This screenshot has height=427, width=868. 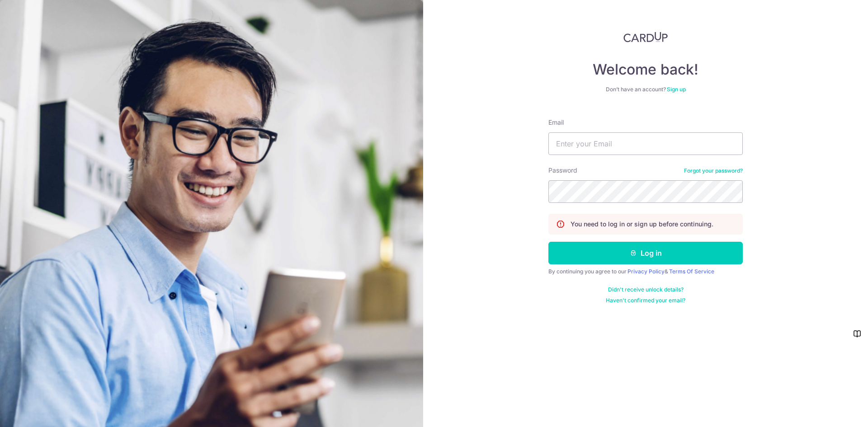 What do you see at coordinates (556, 123) in the screenshot?
I see `label: Email` at bounding box center [556, 123].